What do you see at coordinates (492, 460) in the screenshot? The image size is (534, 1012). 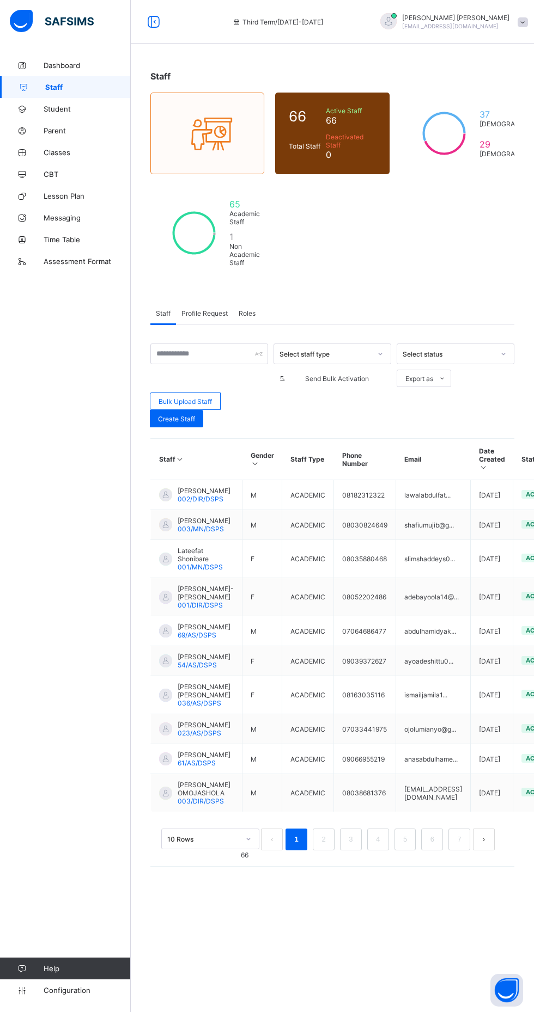 I see `th: Date Created` at bounding box center [492, 460].